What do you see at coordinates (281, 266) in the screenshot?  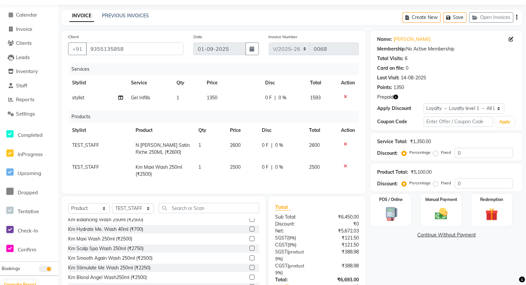 I see `span: CGST` at bounding box center [281, 266].